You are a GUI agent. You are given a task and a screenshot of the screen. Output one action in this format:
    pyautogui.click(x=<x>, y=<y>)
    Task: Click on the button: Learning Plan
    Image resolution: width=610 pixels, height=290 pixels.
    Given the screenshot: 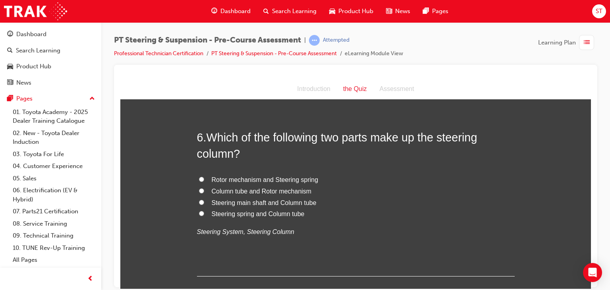 What is the action you would take?
    pyautogui.click(x=567, y=42)
    